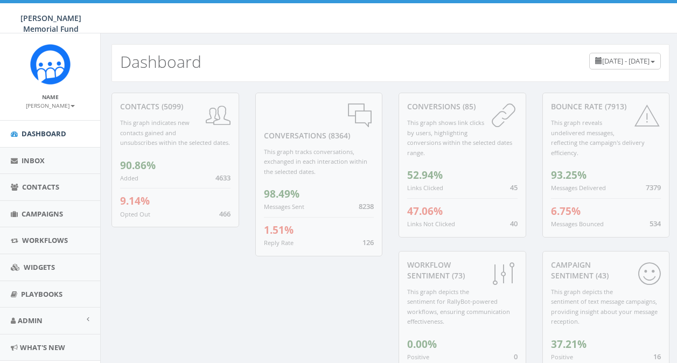 The width and height of the screenshot is (677, 363). Describe the element at coordinates (604, 306) in the screenshot. I see `small: This graph depicts the sentiment of text message campaigns, providing insight about your message ...` at that location.